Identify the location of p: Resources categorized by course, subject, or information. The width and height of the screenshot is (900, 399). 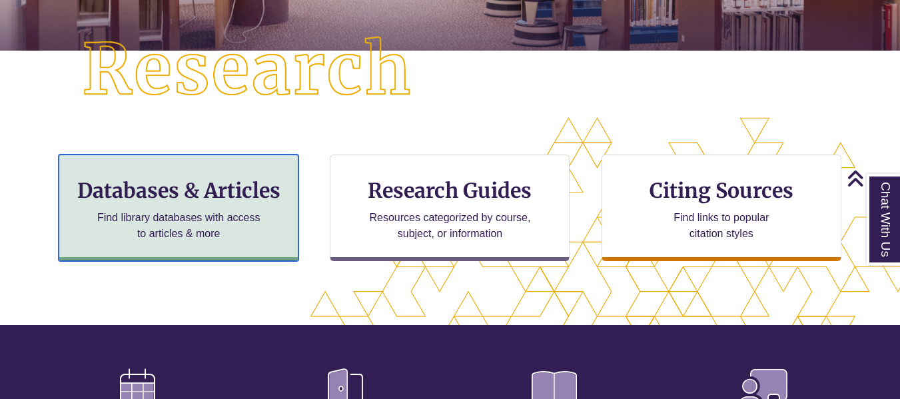
(450, 226).